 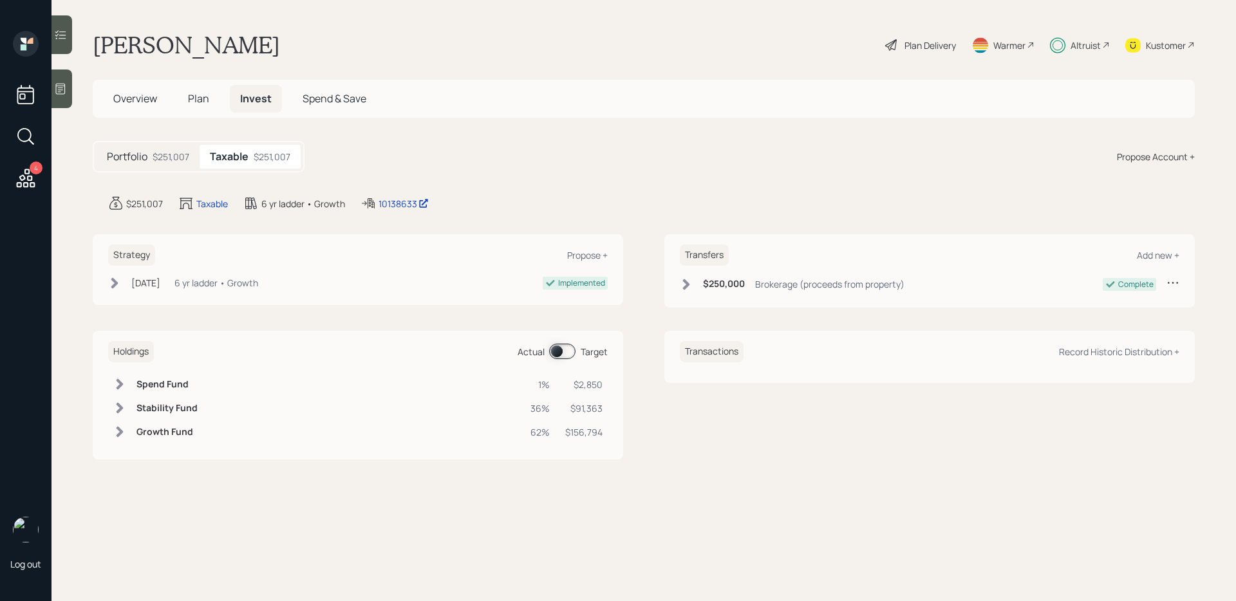 I want to click on div: 10138633, so click(x=404, y=203).